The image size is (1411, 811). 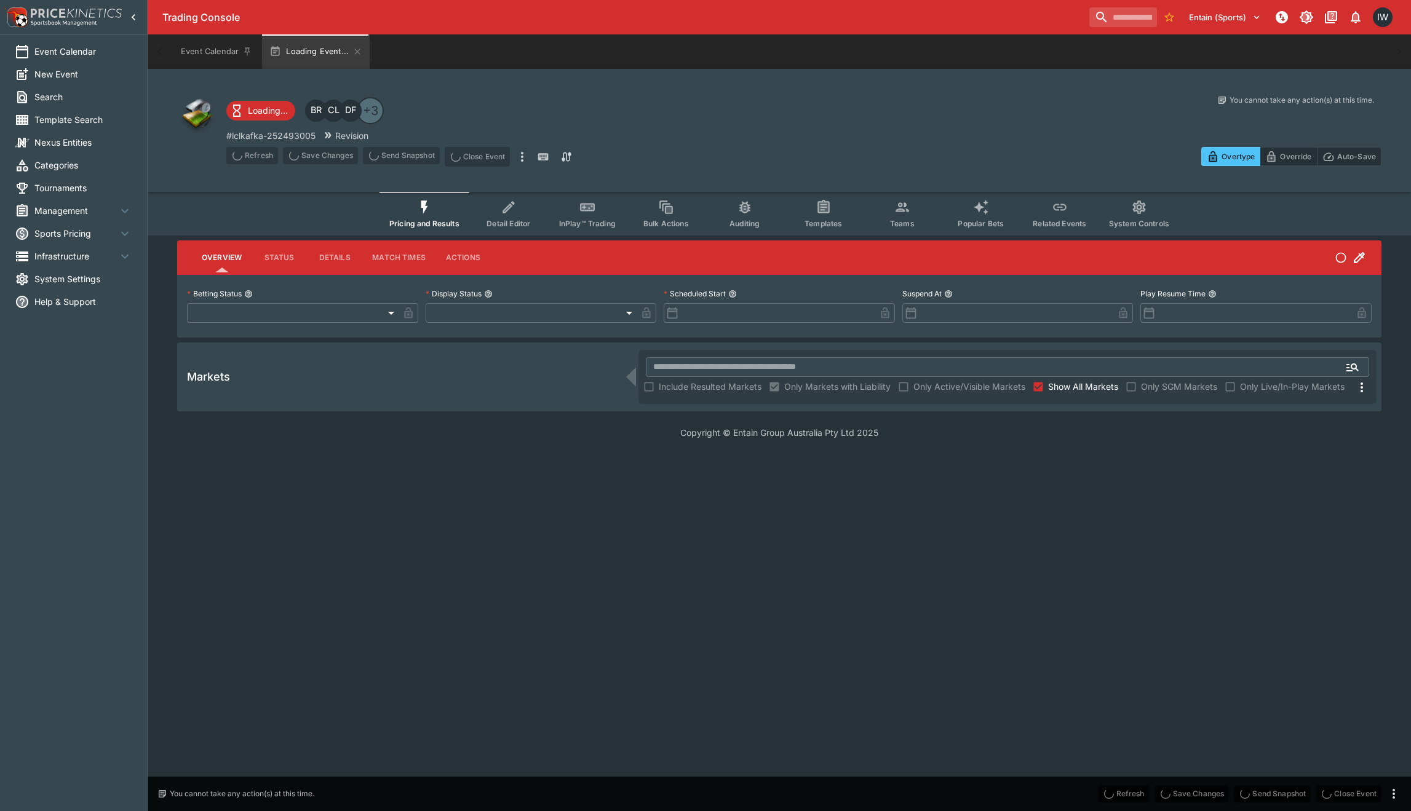 What do you see at coordinates (316, 111) in the screenshot?
I see `div: Ben Raymond` at bounding box center [316, 111].